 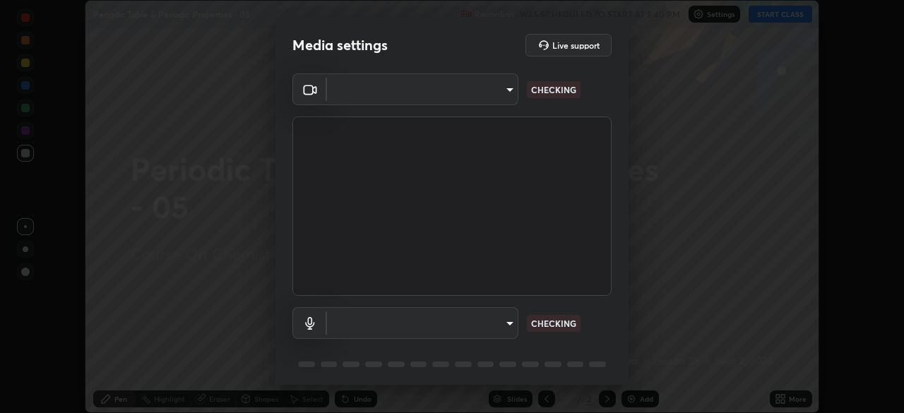 I want to click on h5: Live support, so click(x=576, y=45).